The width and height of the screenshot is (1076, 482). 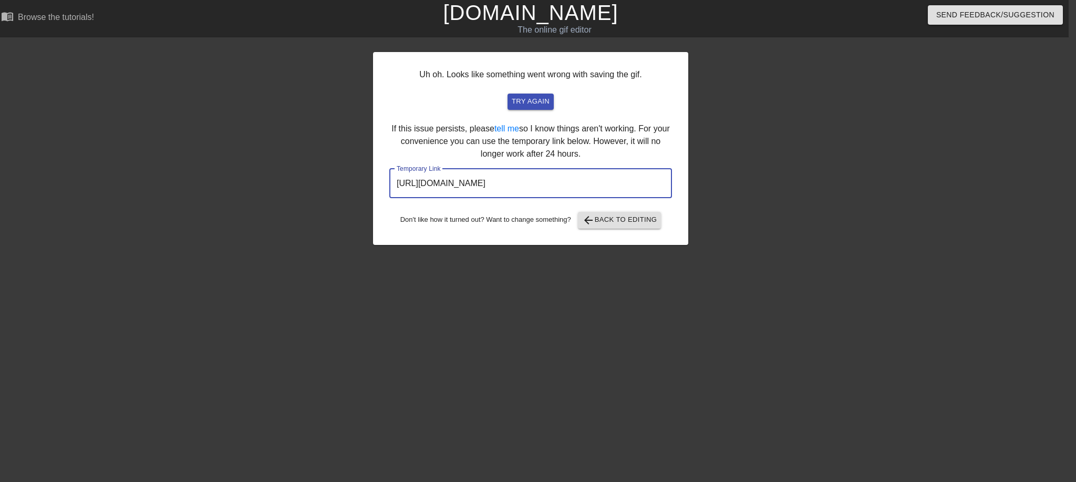 I want to click on span: Back to Editing, so click(x=620, y=220).